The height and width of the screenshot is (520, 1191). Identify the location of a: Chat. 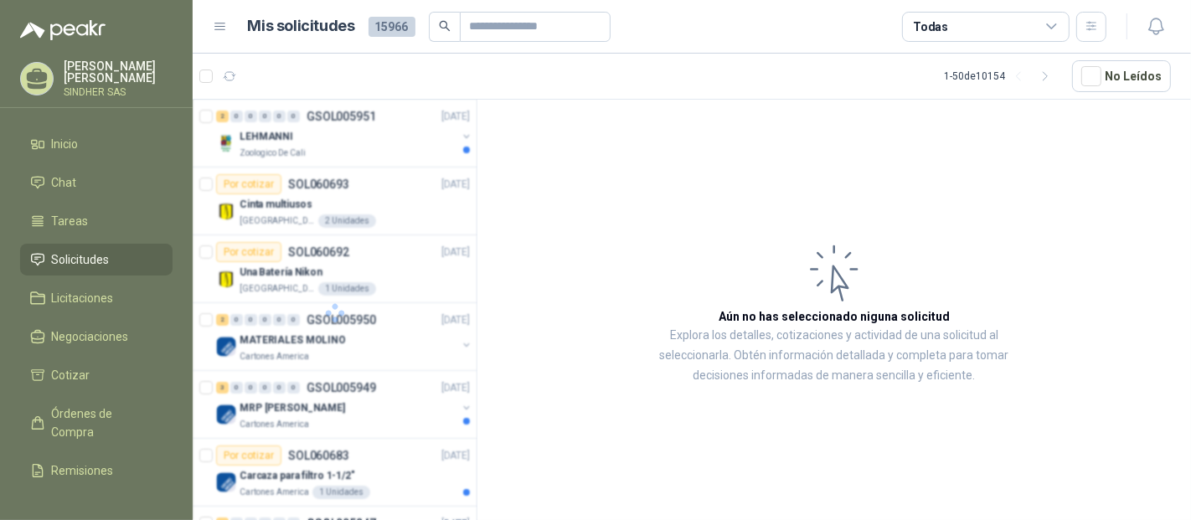
(96, 183).